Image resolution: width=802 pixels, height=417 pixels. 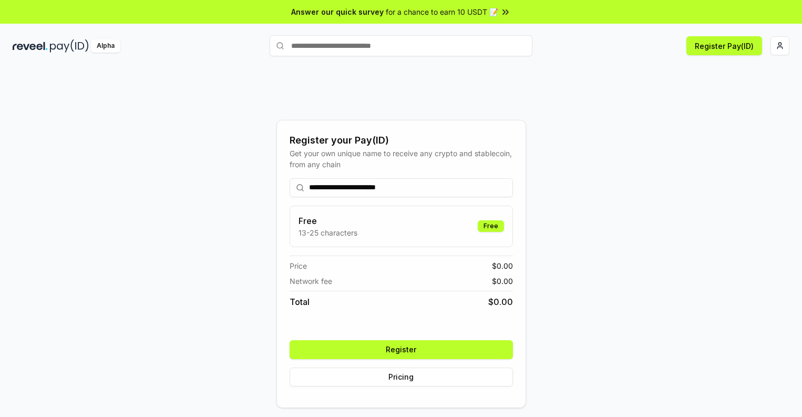 What do you see at coordinates (401, 159) in the screenshot?
I see `div: Get your own unique name to receive any crypto and stablecoin, from any chain` at bounding box center [401, 159].